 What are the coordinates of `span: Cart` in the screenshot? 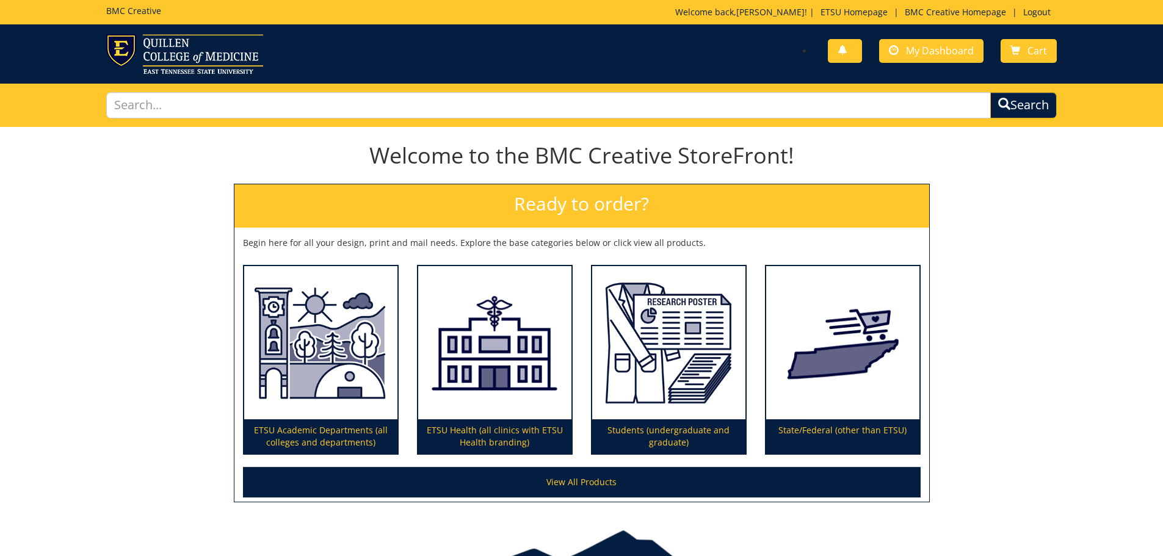 It's located at (1038, 51).